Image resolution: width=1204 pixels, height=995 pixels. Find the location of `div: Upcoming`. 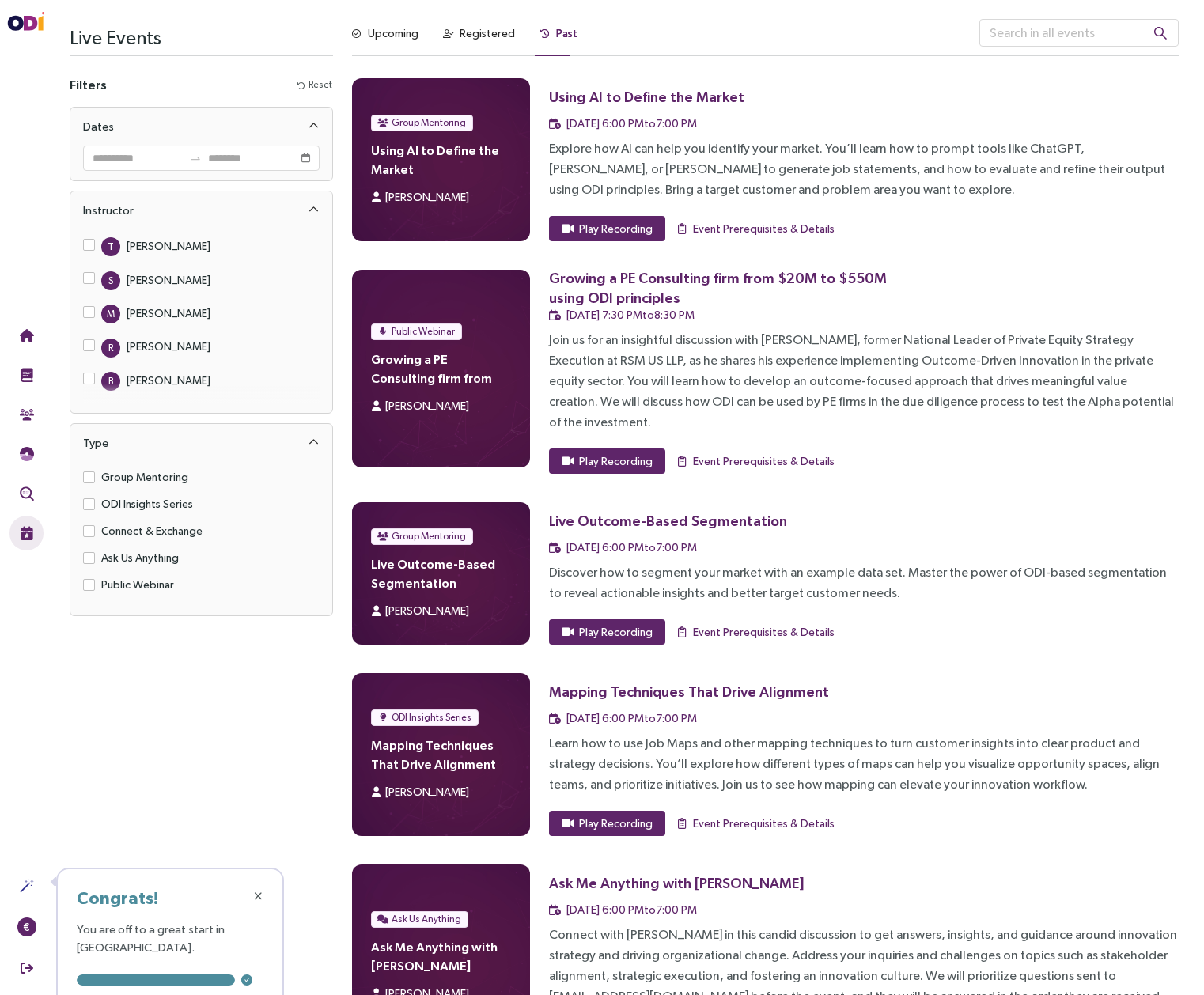

div: Upcoming is located at coordinates (393, 33).